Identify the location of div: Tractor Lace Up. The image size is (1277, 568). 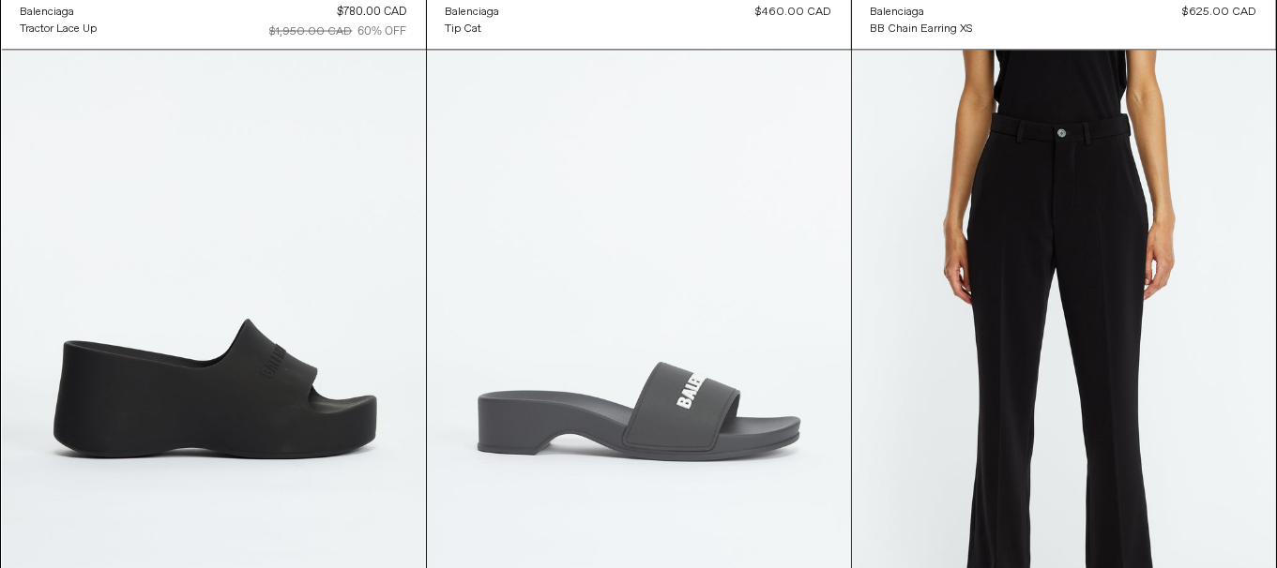
(59, 29).